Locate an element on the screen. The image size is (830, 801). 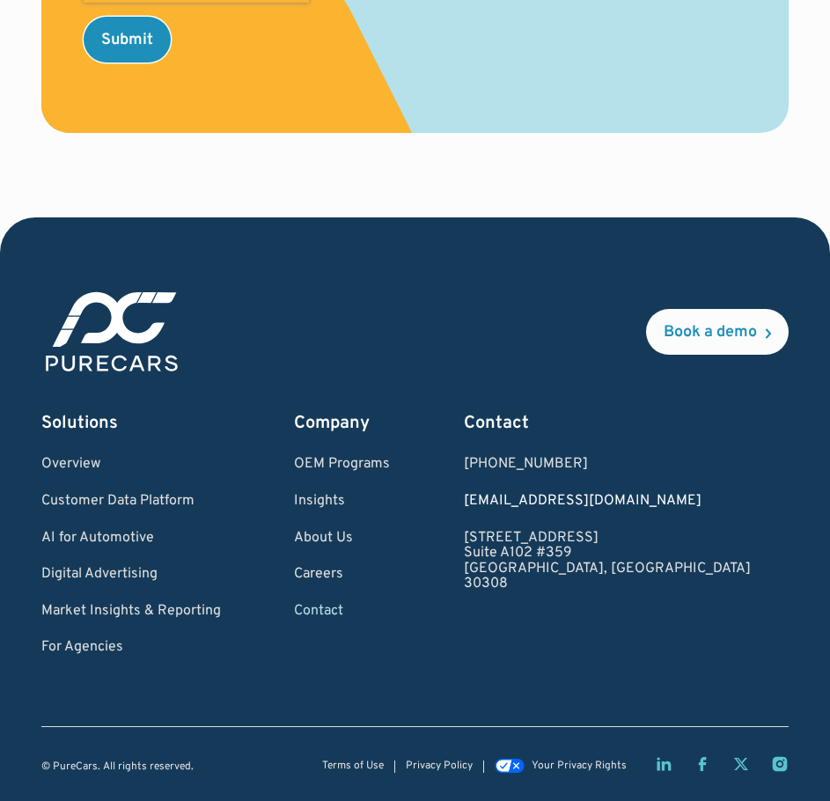
a: Email us is located at coordinates (607, 502).